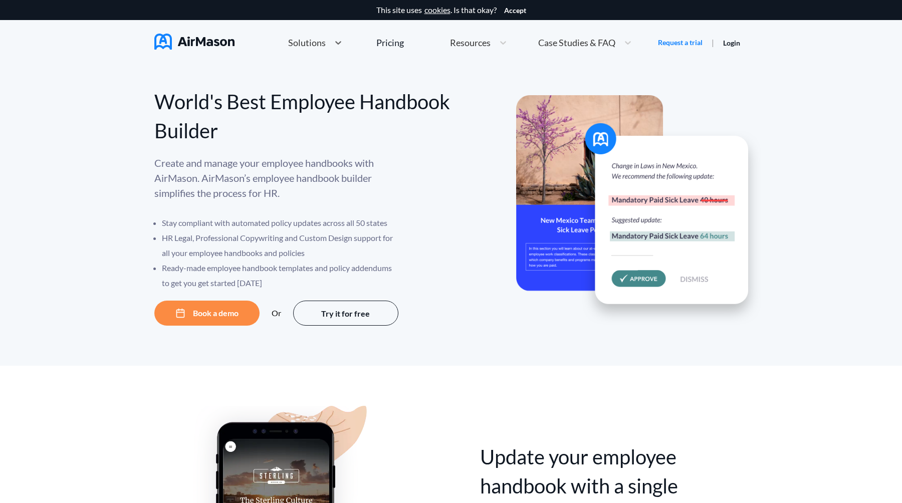 This screenshot has width=902, height=503. What do you see at coordinates (303, 116) in the screenshot?
I see `div: World's Best Employee Handbook Builder` at bounding box center [303, 116].